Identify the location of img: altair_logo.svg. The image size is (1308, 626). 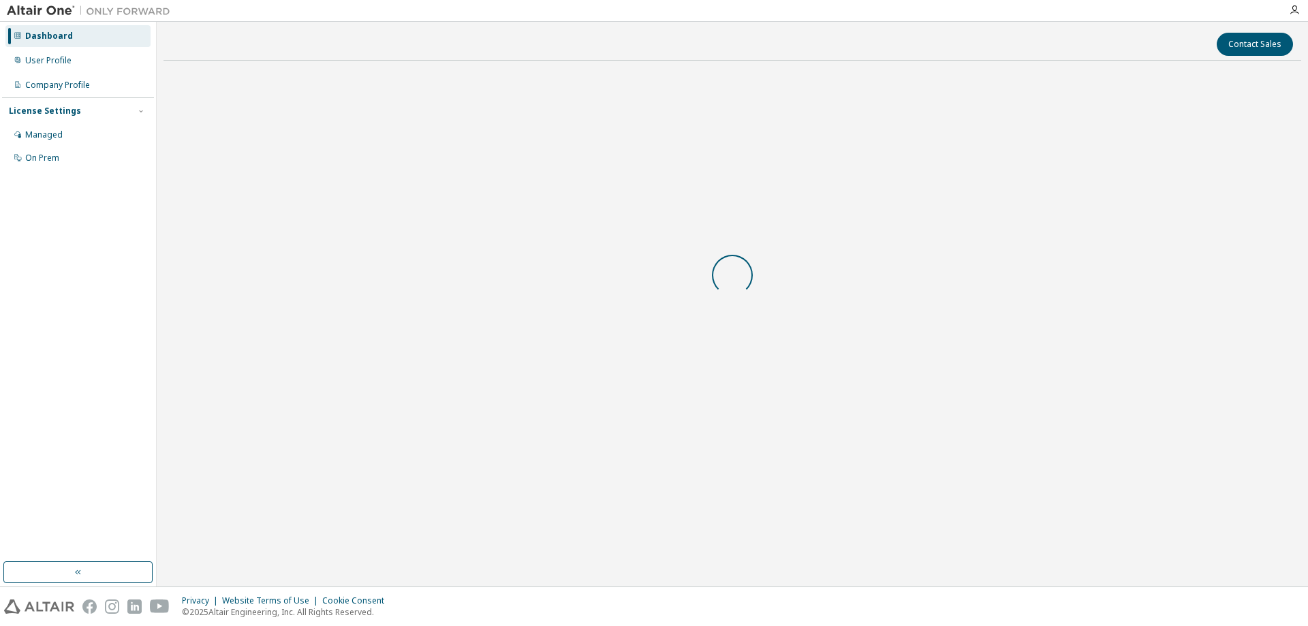
(39, 606).